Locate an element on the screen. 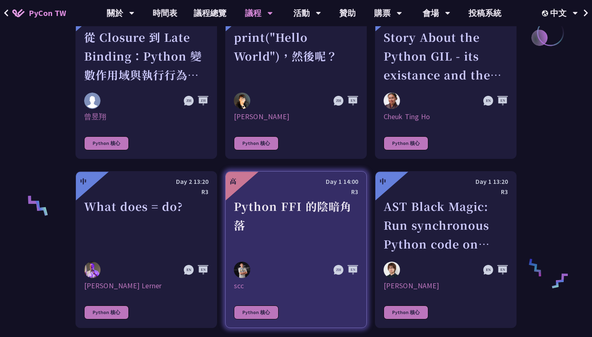 The width and height of the screenshot is (592, 337). img: Cheuk Ting Ho is located at coordinates (391, 101).